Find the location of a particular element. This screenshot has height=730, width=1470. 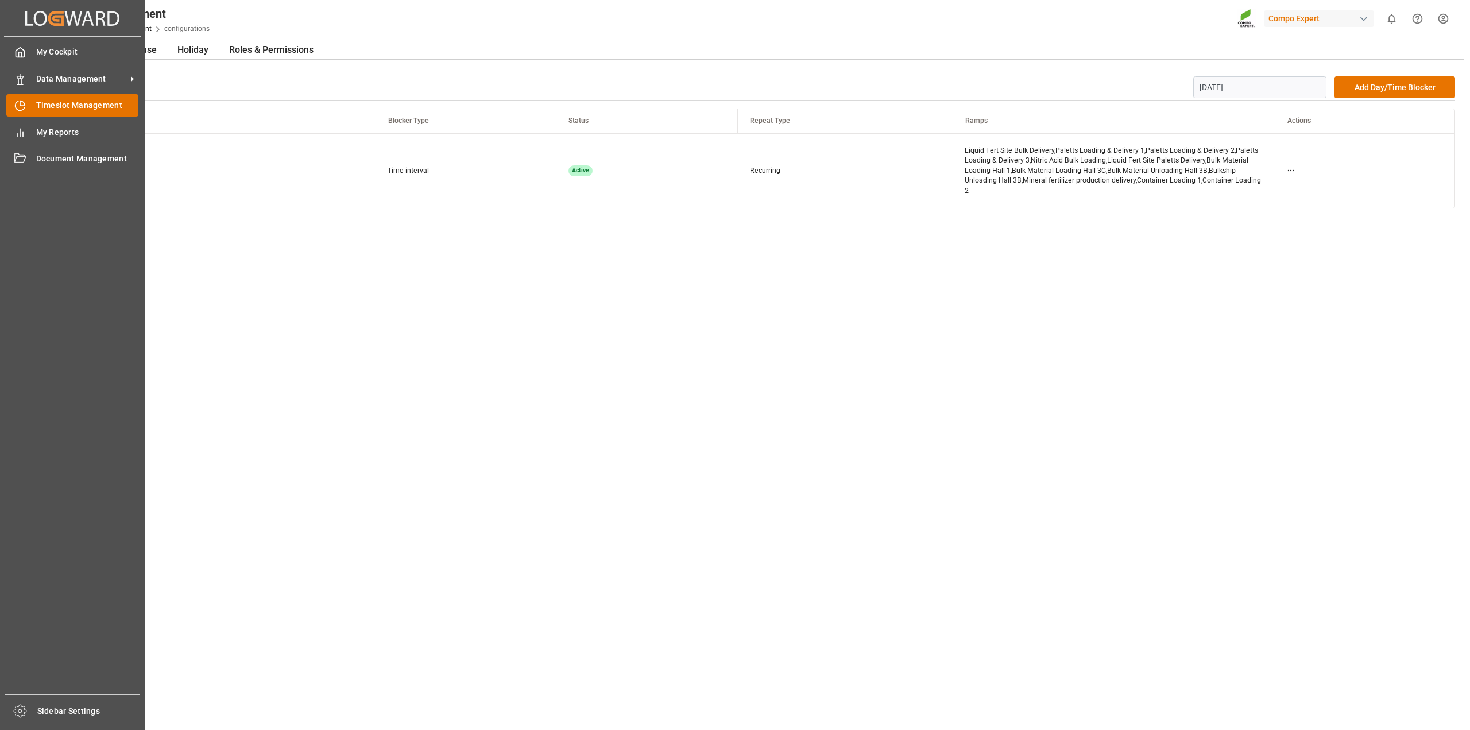

a: My Cockpit is located at coordinates (72, 52).